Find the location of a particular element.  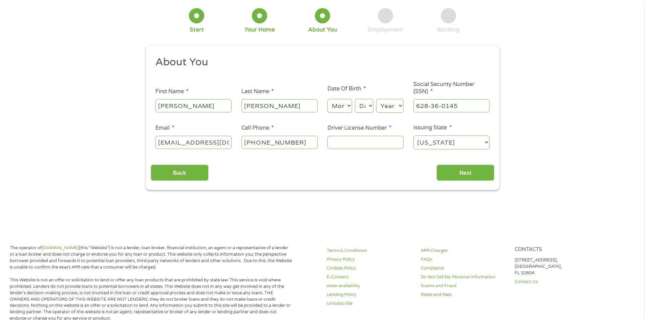

a: Unsubscribe is located at coordinates (370, 303).